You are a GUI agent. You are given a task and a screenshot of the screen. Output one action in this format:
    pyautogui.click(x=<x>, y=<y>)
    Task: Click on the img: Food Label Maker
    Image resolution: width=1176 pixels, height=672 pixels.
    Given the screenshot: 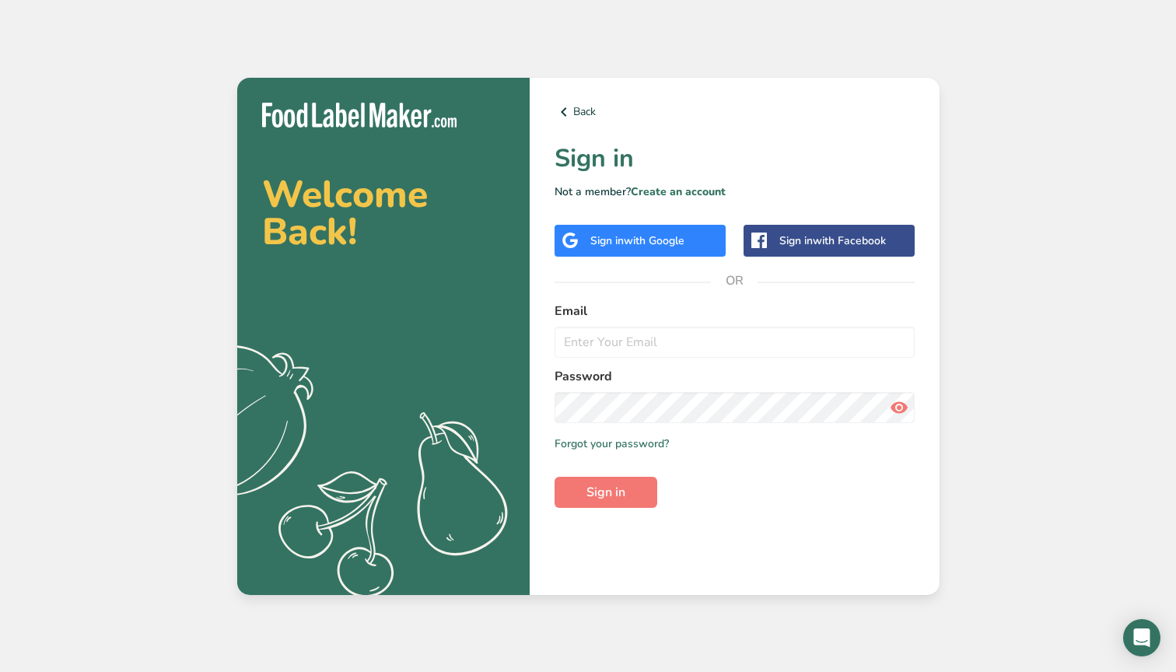 What is the action you would take?
    pyautogui.click(x=359, y=115)
    